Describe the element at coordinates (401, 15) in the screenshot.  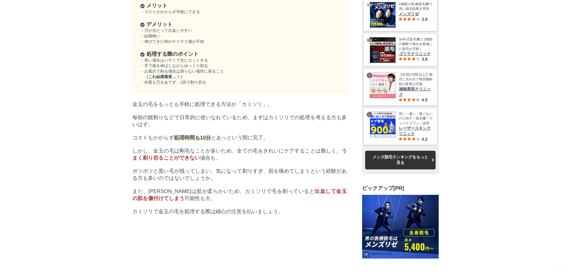
I see `a: オトコの医療脱毛はメンズリゼ 4種類の医療脱毛機で高い脱毛効果を実現 メンズリゼ 3.9` at that location.